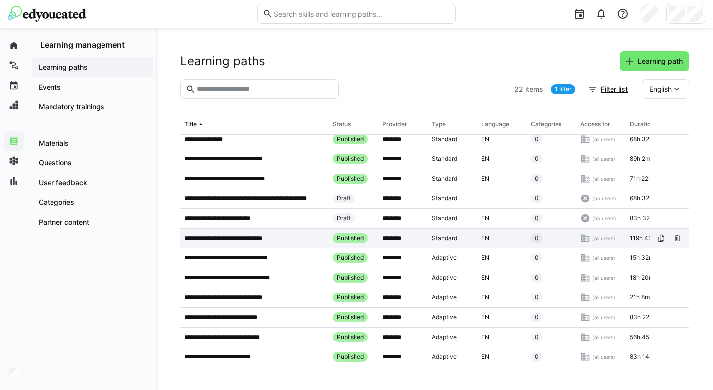  Describe the element at coordinates (342, 124) in the screenshot. I see `div: Status` at that location.